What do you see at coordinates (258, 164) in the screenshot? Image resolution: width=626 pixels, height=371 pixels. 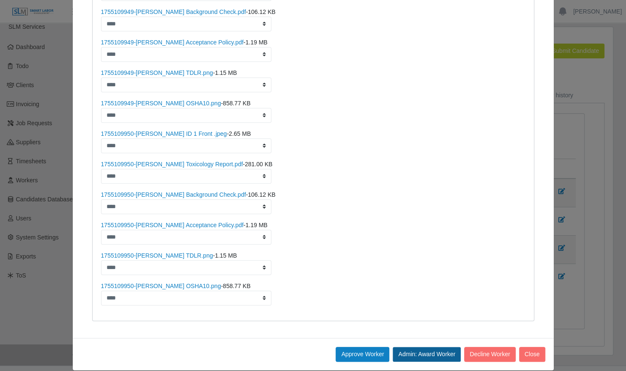 I see `span: 281.00 KB` at bounding box center [258, 164].